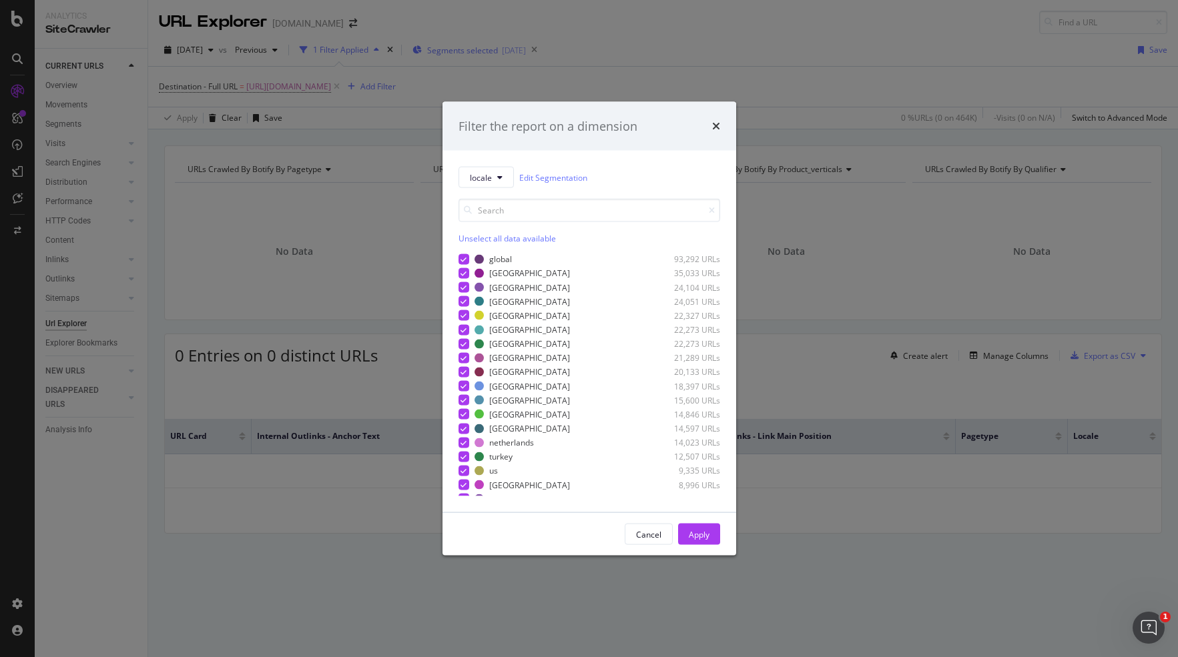  I want to click on a: Edit Segmentation, so click(553, 177).